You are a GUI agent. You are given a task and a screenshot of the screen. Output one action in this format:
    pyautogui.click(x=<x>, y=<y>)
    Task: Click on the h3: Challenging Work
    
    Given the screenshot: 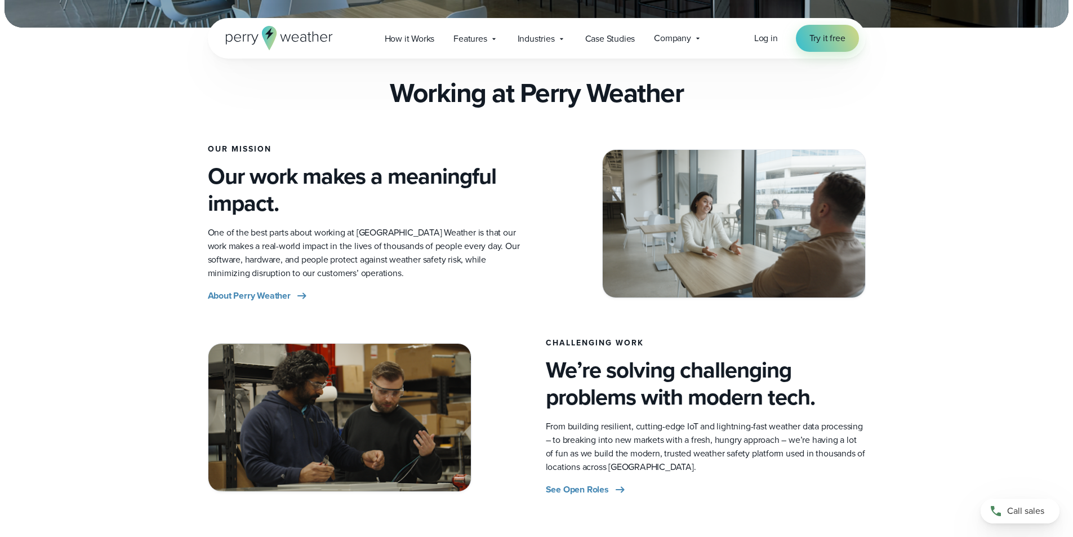 What is the action you would take?
    pyautogui.click(x=706, y=343)
    